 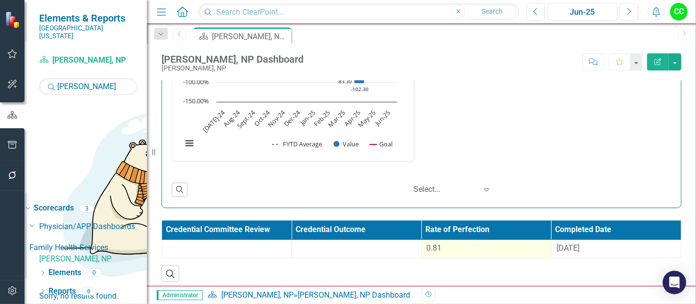 What do you see at coordinates (679, 12) in the screenshot?
I see `button: CC` at bounding box center [679, 12].